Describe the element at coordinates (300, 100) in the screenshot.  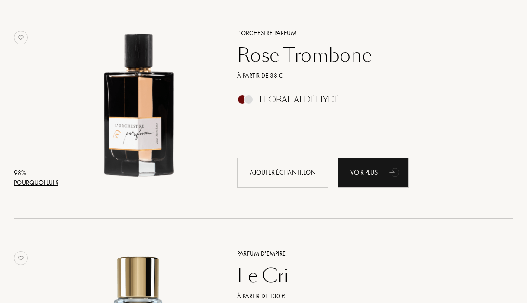
I see `div: Floral Aldéhydé` at that location.